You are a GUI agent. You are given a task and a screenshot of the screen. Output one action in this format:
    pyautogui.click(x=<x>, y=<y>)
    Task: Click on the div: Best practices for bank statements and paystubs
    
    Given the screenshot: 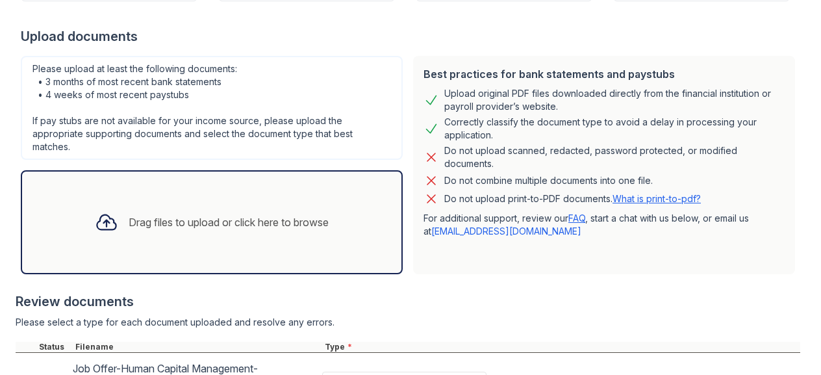 What is the action you would take?
    pyautogui.click(x=604, y=74)
    